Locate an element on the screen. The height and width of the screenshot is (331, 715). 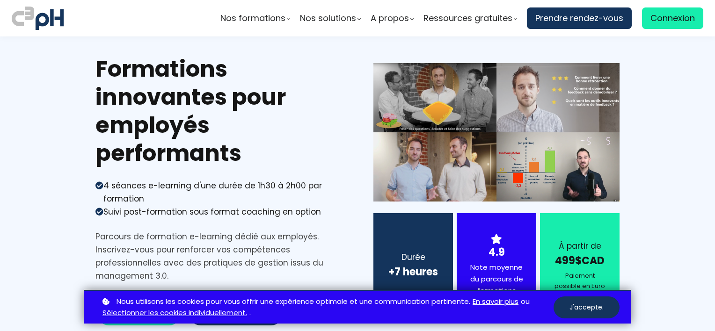
span: Prendre rendez-vous is located at coordinates (580, 18).